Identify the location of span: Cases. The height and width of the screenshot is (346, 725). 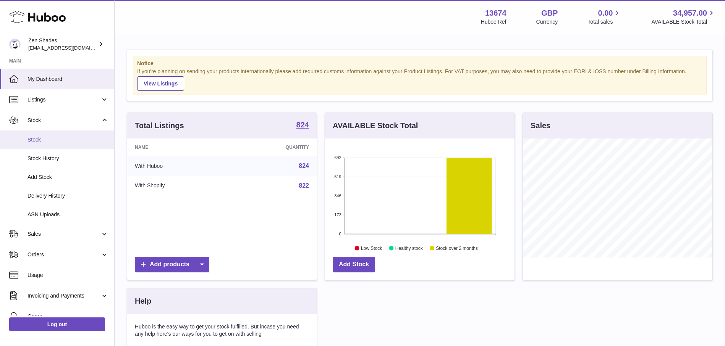
(68, 316).